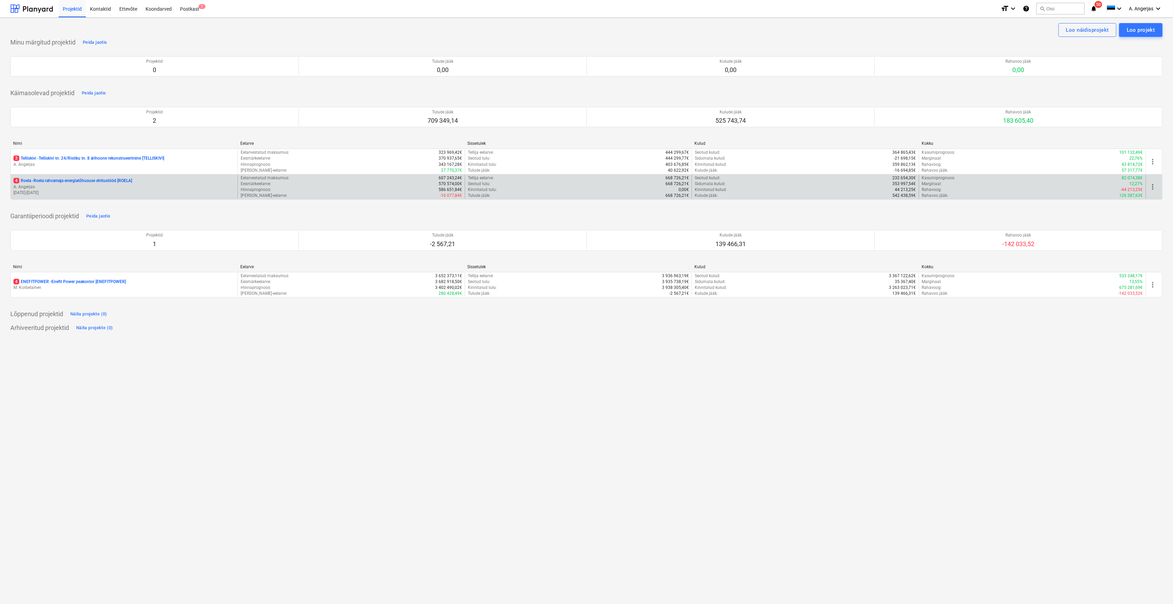 The width and height of the screenshot is (1173, 604). Describe the element at coordinates (1026, 9) in the screenshot. I see `i: Abikeskus` at that location.